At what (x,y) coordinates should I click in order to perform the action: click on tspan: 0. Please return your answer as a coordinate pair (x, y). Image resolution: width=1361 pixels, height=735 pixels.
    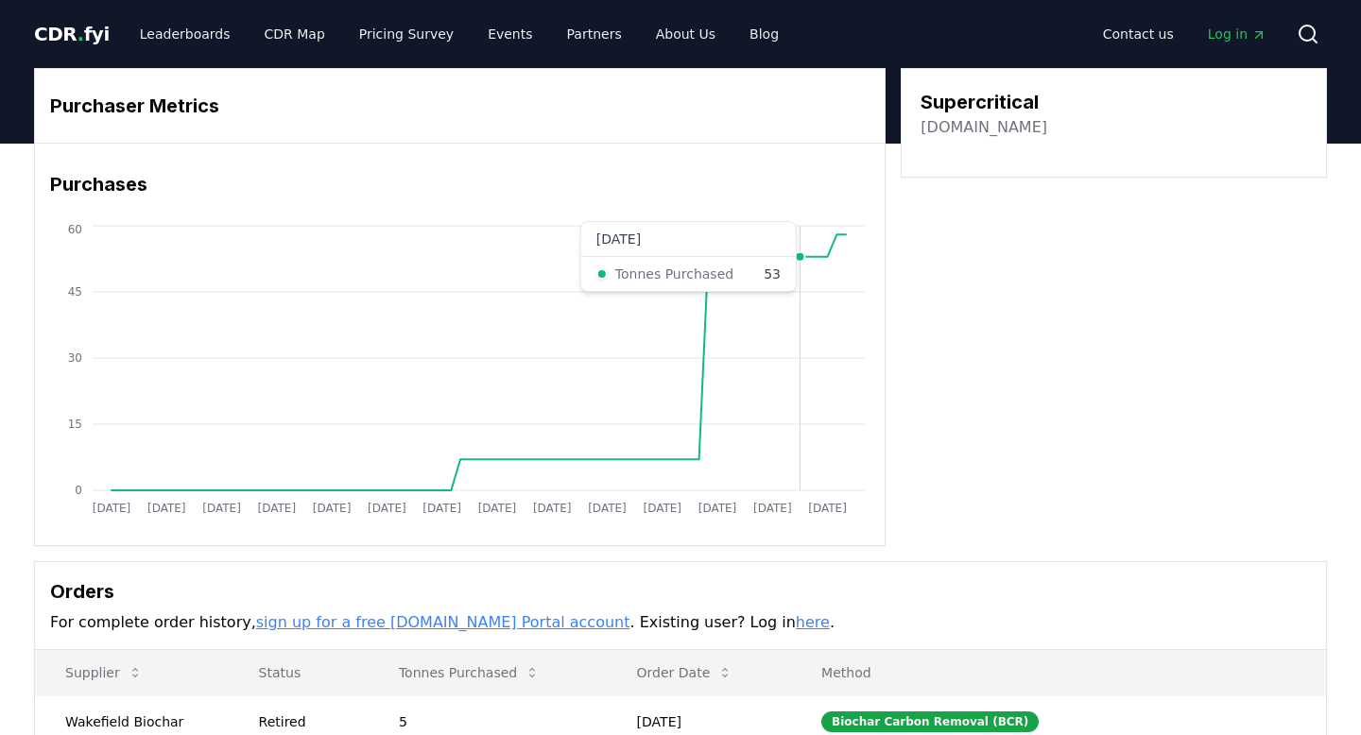
    Looking at the image, I should click on (78, 490).